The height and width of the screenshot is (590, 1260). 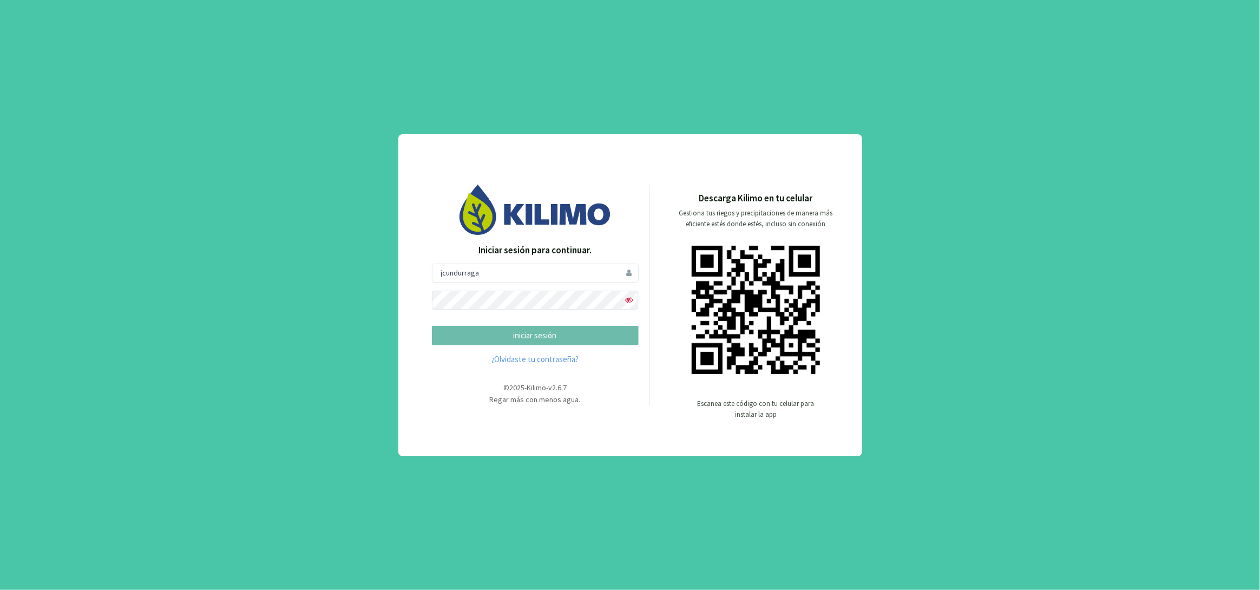 What do you see at coordinates (535, 359) in the screenshot?
I see `a: ¿Olvidaste tu contraseña?` at bounding box center [535, 359].